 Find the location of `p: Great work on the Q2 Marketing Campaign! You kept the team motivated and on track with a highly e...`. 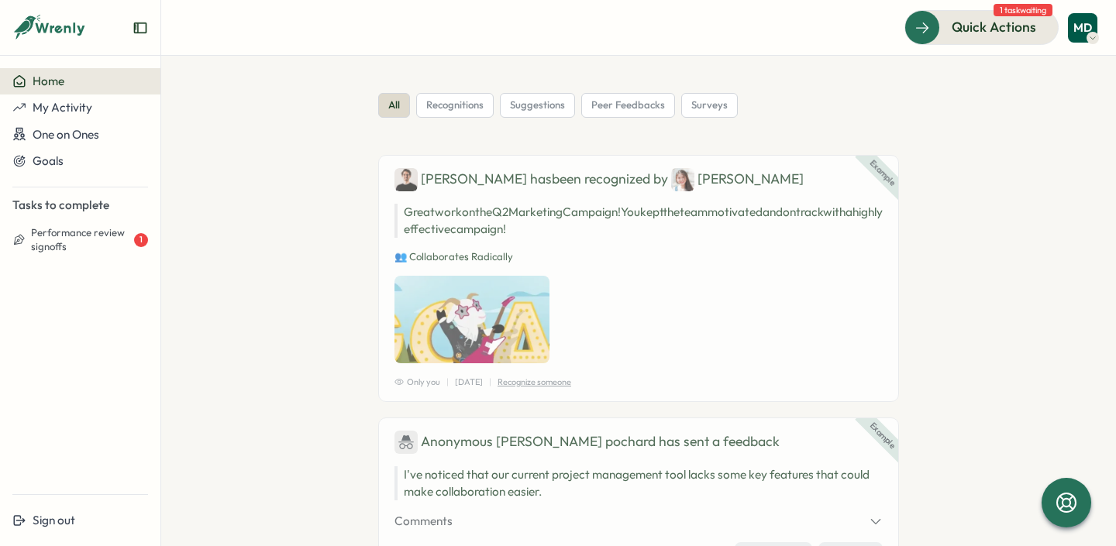

p: Great work on the Q2 Marketing Campaign! You kept the team motivated and on track with a highly e... is located at coordinates (638, 221).